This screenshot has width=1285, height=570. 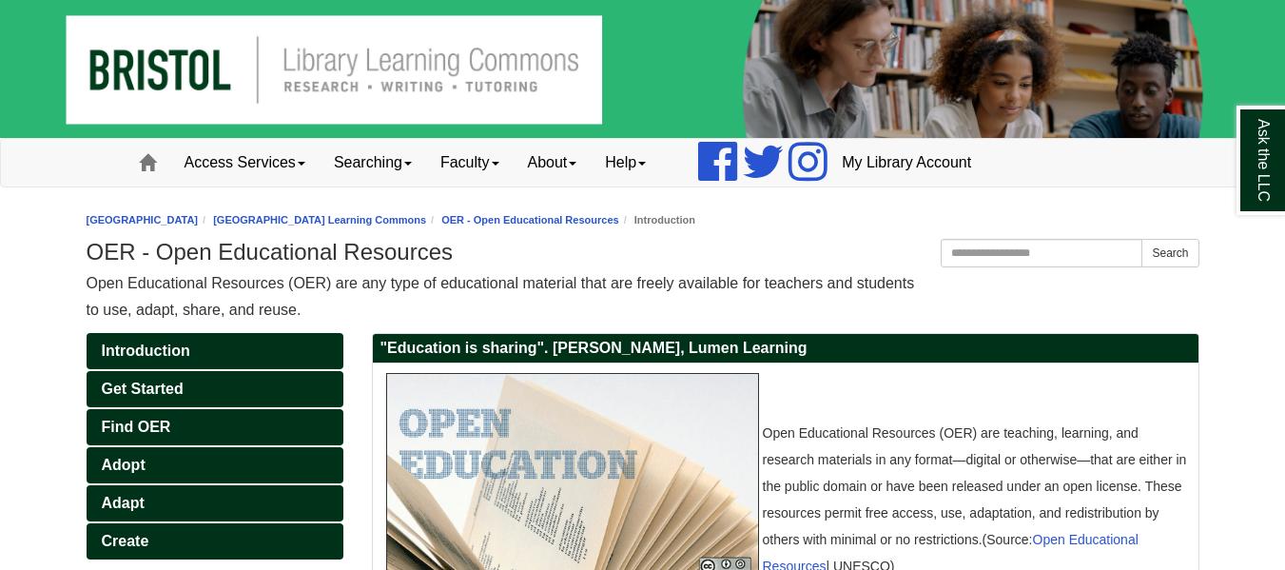 What do you see at coordinates (643, 252) in the screenshot?
I see `h1: OER - Open Educational Resources` at bounding box center [643, 252].